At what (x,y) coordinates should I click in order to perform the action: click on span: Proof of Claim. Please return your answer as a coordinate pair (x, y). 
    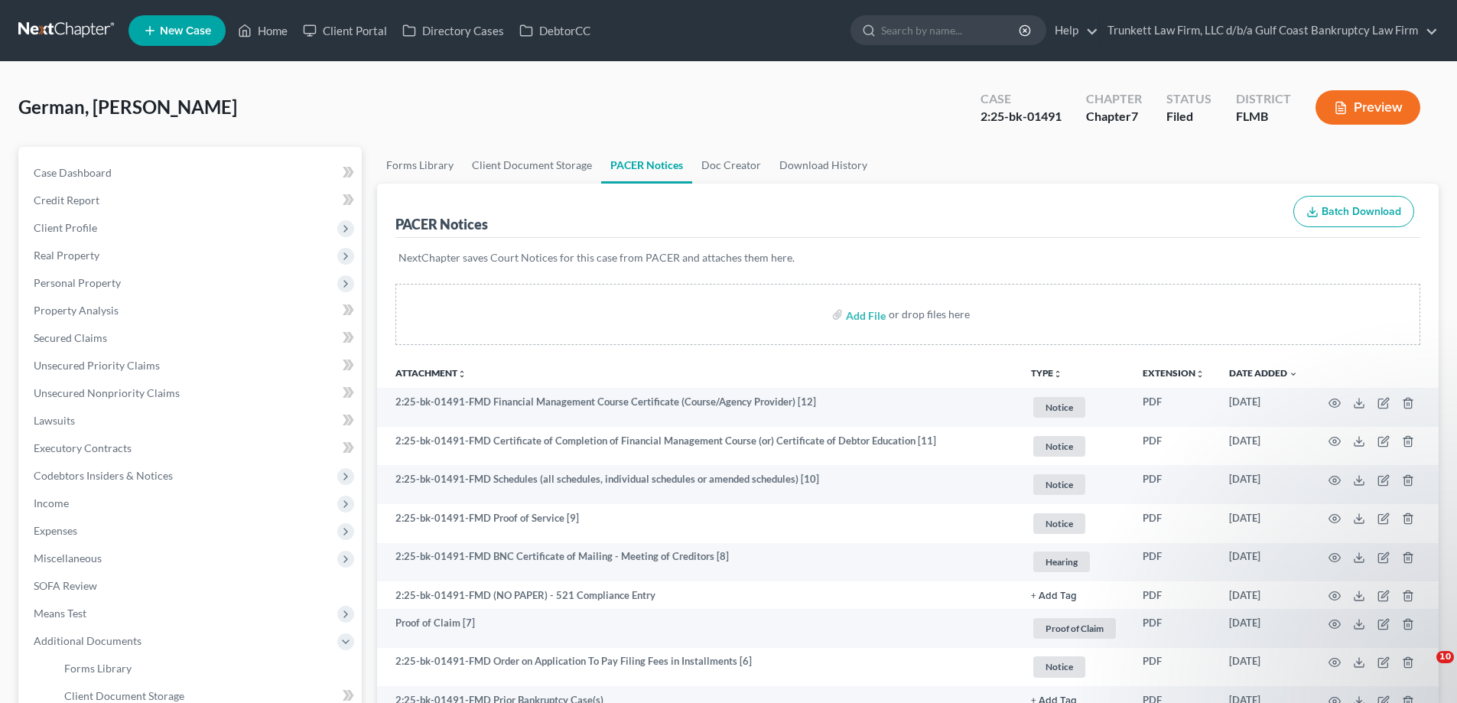
    Looking at the image, I should click on (1075, 628).